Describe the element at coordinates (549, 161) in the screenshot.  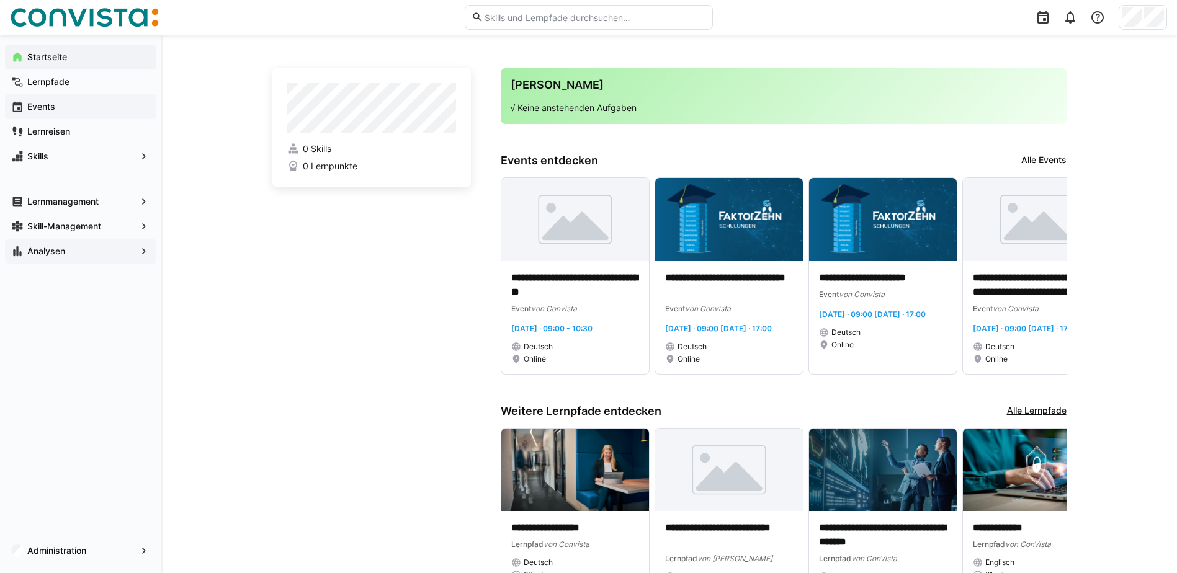
I see `h3: Events entdecken` at that location.